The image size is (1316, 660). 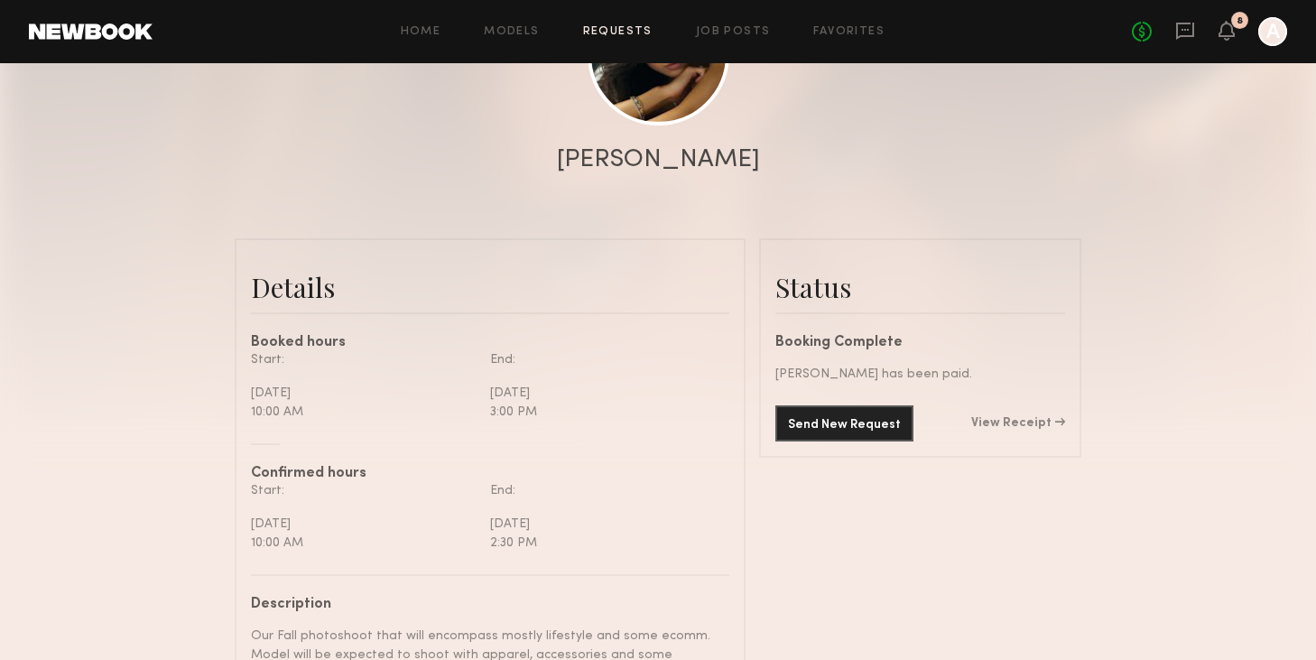 I want to click on div: Description, so click(x=483, y=605).